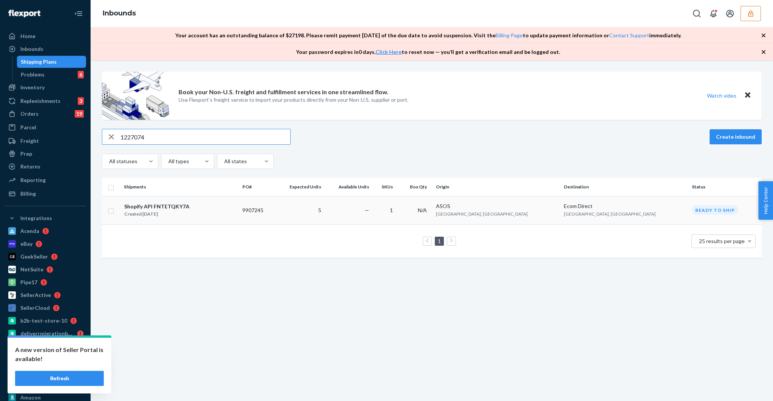 This screenshot has width=773, height=401. Describe the element at coordinates (45, 321) in the screenshot. I see `a: b2b-test-store-10` at that location.